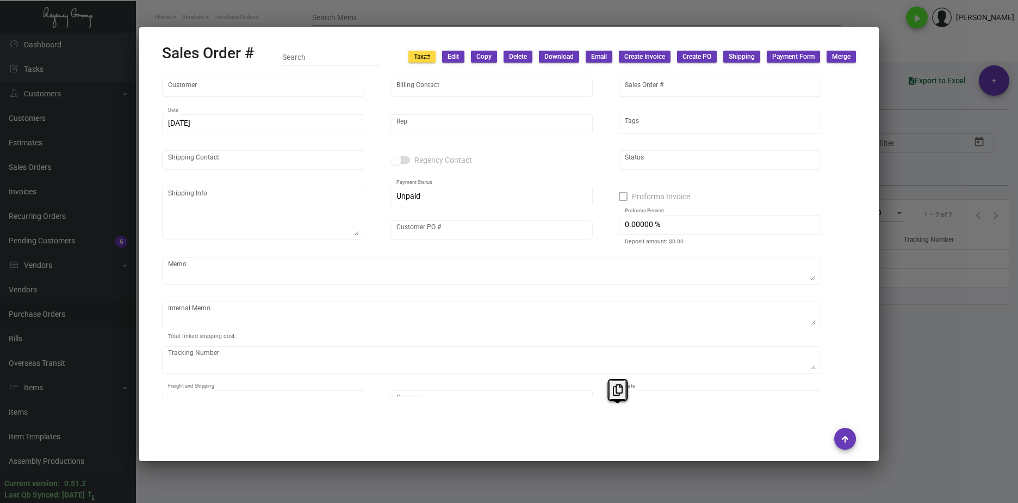  Describe the element at coordinates (794, 57) in the screenshot. I see `span: Payment Form` at that location.